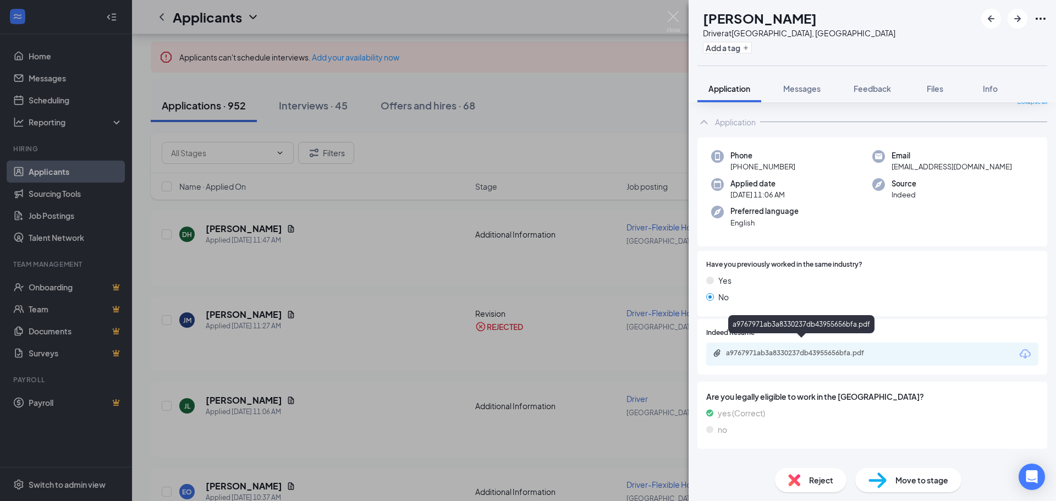 The width and height of the screenshot is (1056, 501). Describe the element at coordinates (904, 195) in the screenshot. I see `span: Indeed` at that location.